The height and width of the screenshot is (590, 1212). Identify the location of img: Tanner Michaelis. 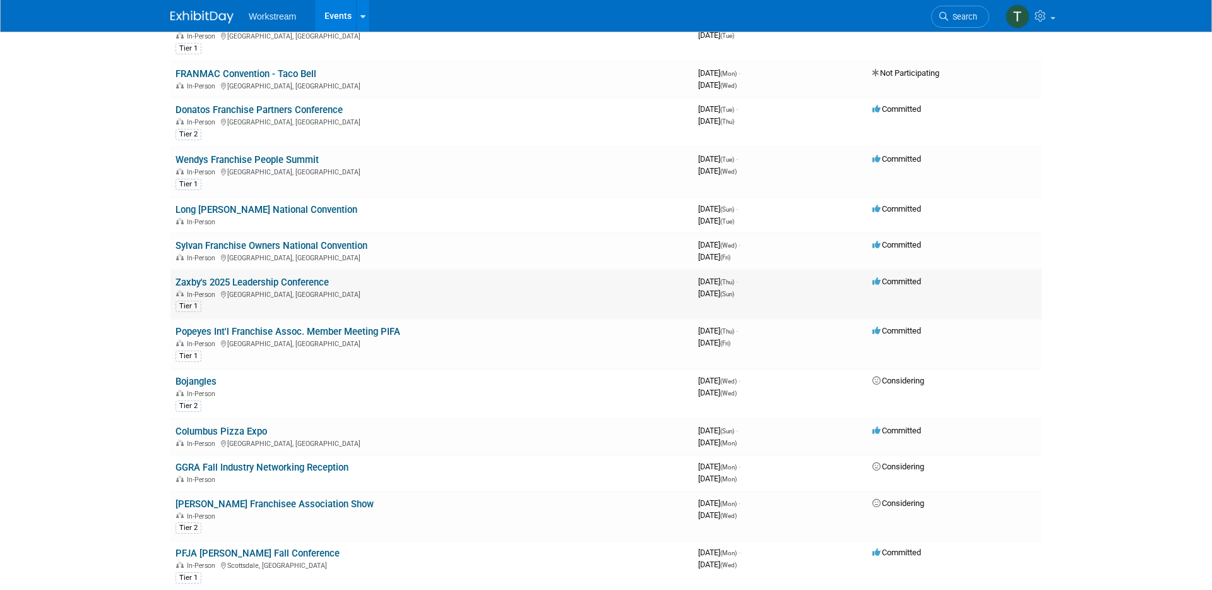
(1018, 16).